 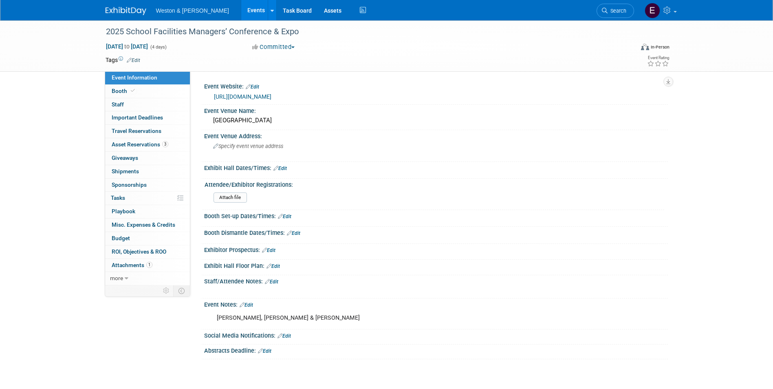 I want to click on span: Important Deadlines, so click(x=137, y=117).